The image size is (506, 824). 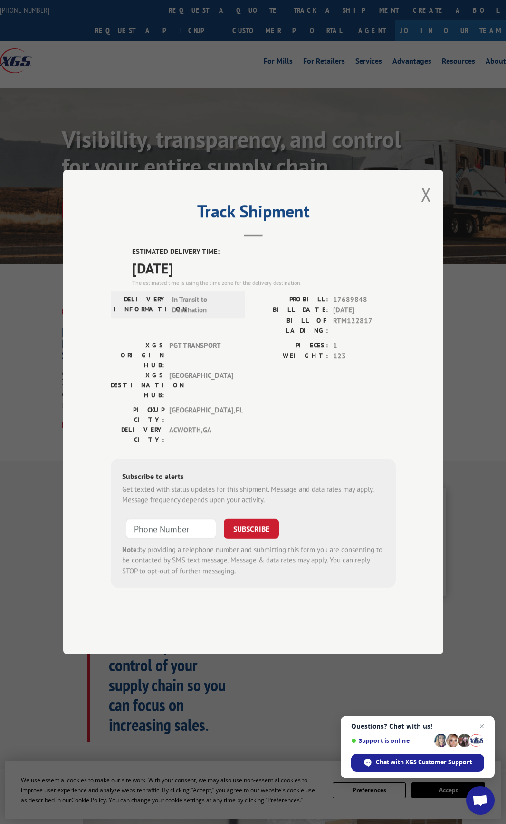 I want to click on span: RTM122817, so click(x=364, y=326).